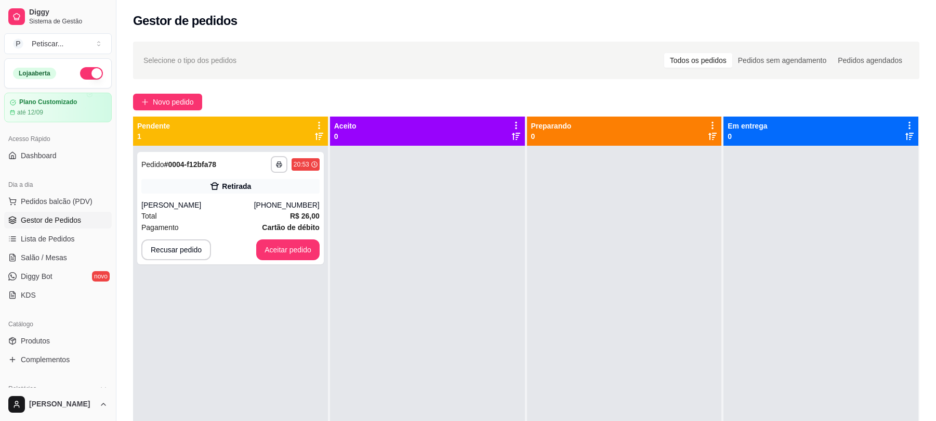 The image size is (936, 421). I want to click on button: Novo pedido, so click(167, 102).